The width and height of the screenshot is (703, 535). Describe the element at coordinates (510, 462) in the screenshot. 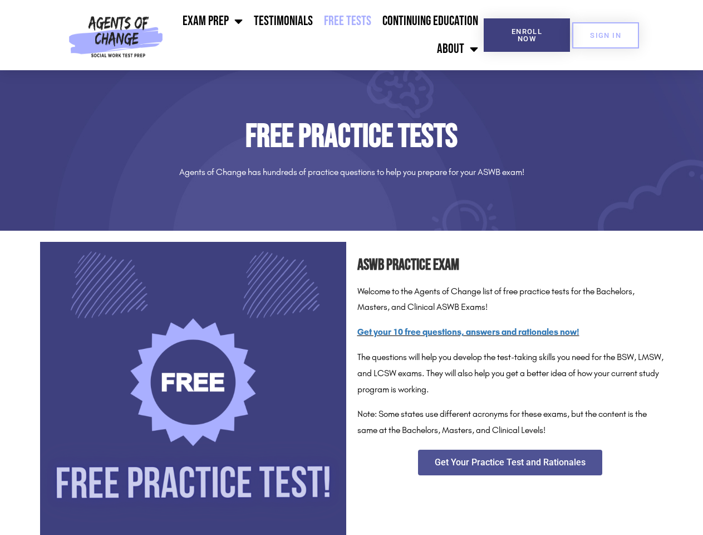

I see `a: Get Your Practice Test and Rationales` at that location.